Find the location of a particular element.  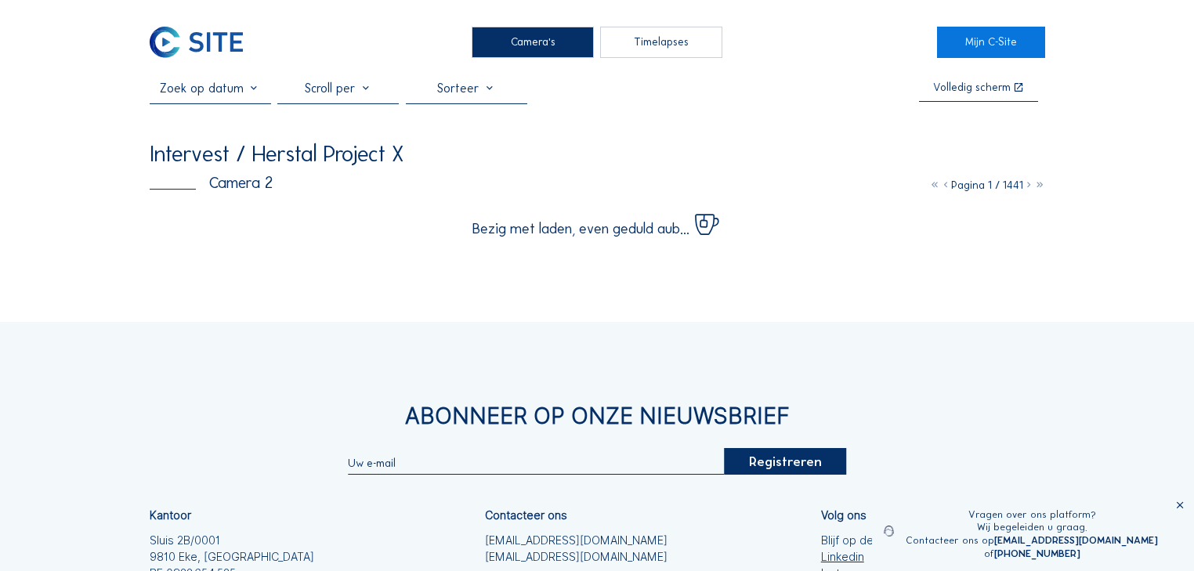

div: Camera's is located at coordinates (532, 42).